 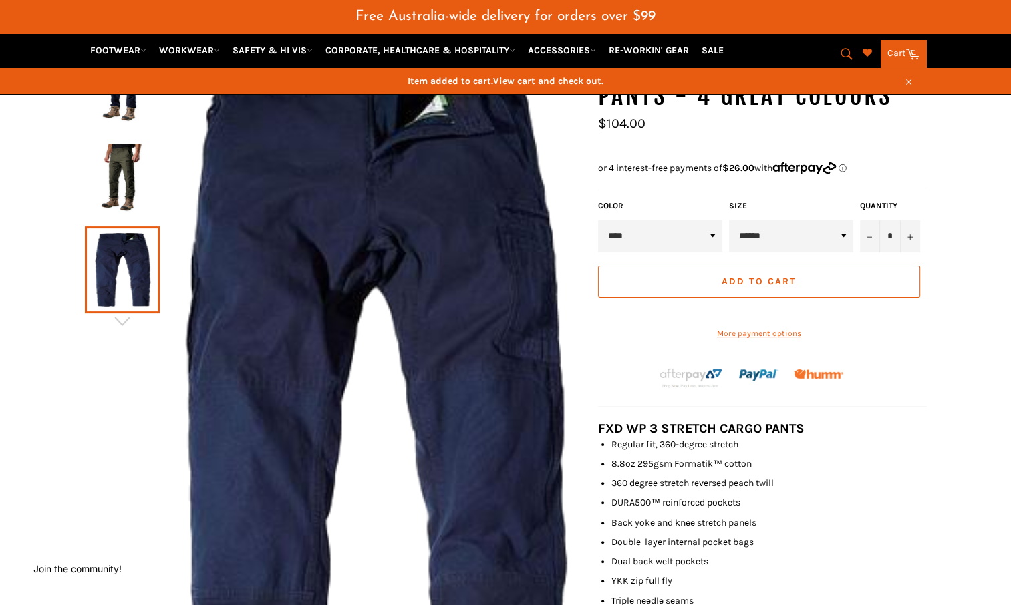 What do you see at coordinates (769, 542) in the screenshot?
I see `li: Double layer internal pocket bags` at bounding box center [769, 542].